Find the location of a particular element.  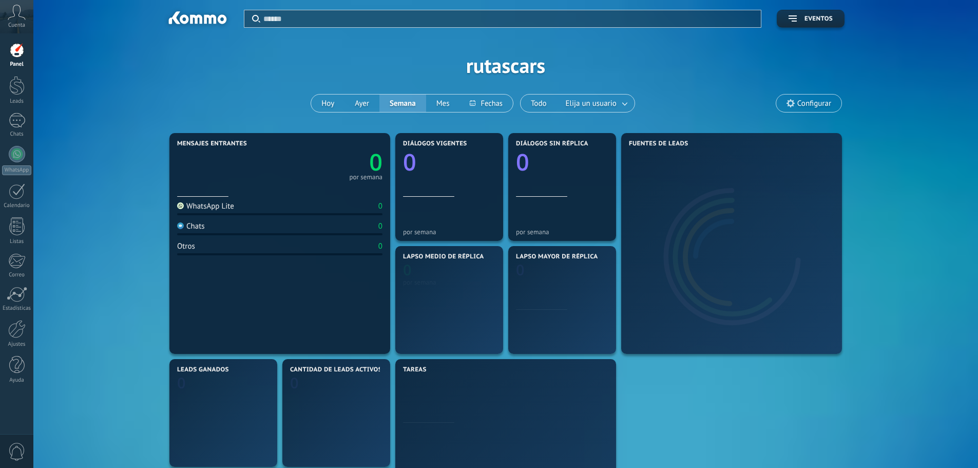

div: Ayuda is located at coordinates (17, 380).